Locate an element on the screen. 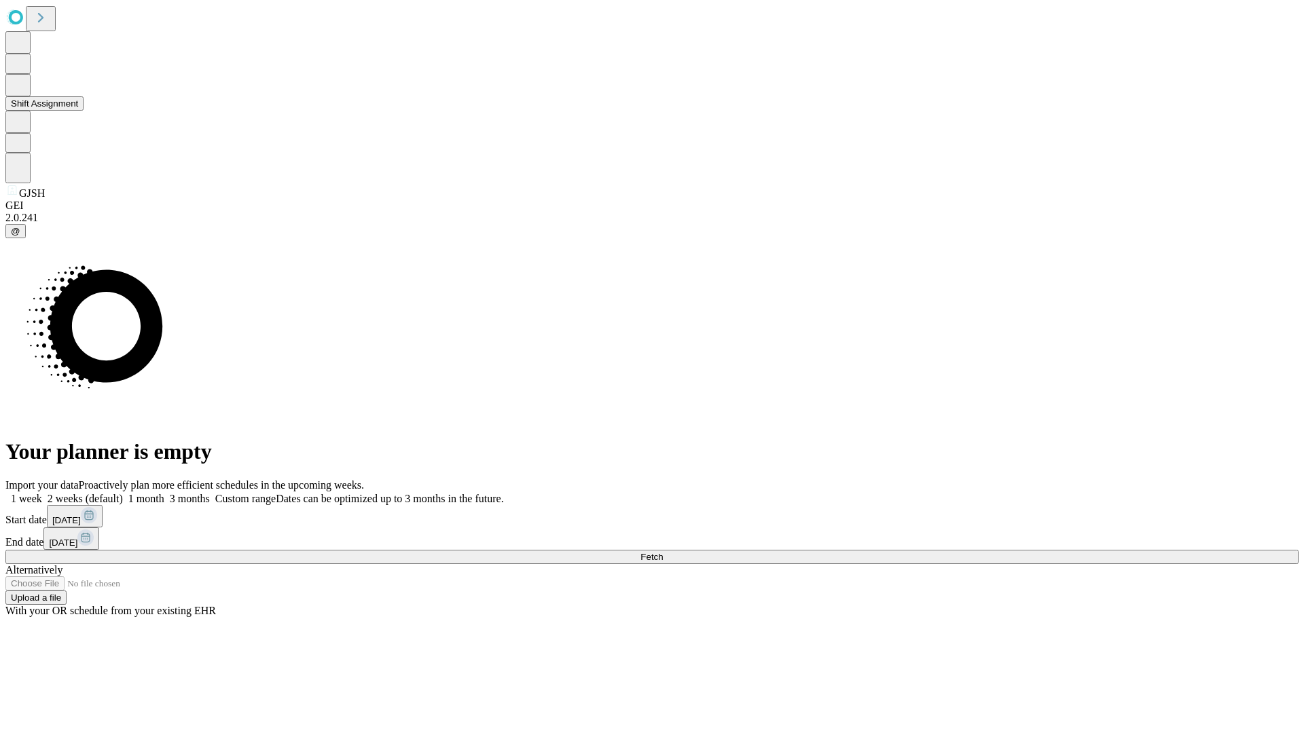  div: Start date is located at coordinates (652, 516).